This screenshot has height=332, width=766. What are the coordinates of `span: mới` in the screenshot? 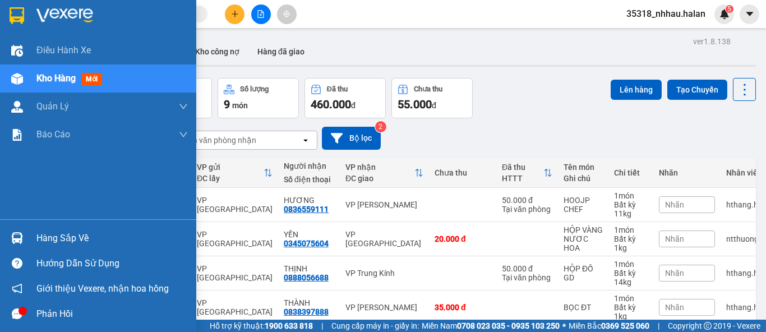 It's located at (91, 79).